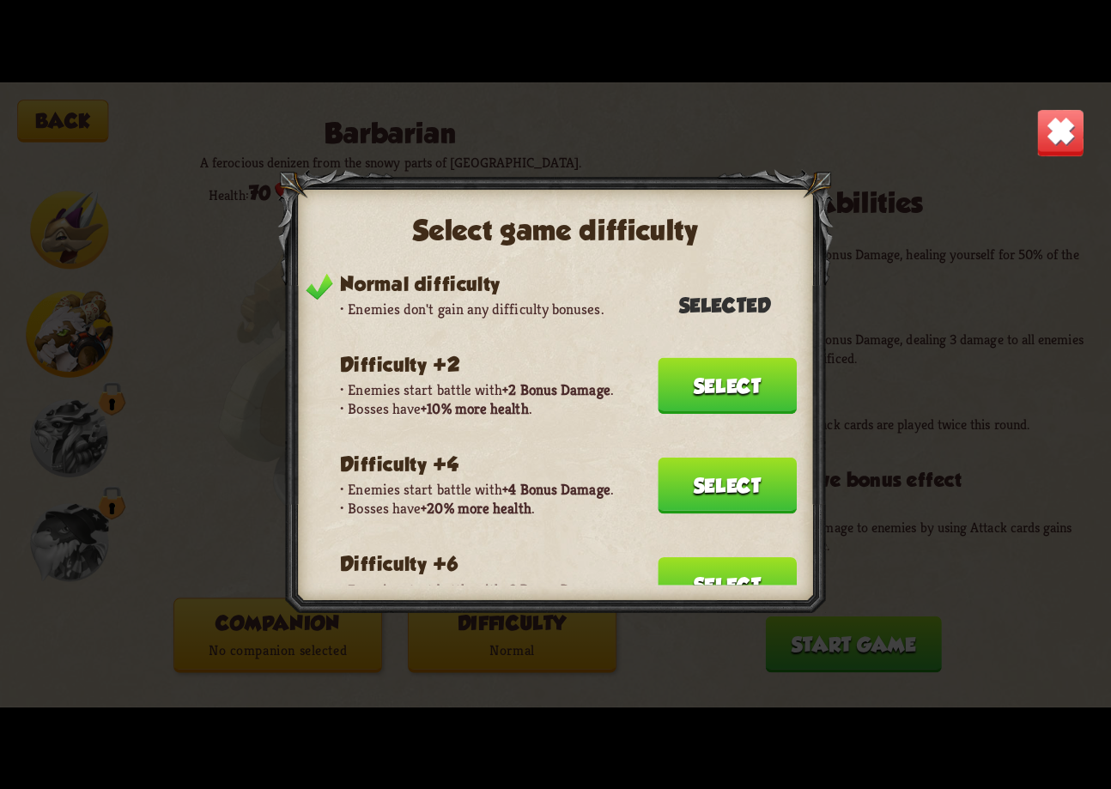 The height and width of the screenshot is (789, 1111). I want to click on b: +2 Bonus Damage, so click(556, 389).